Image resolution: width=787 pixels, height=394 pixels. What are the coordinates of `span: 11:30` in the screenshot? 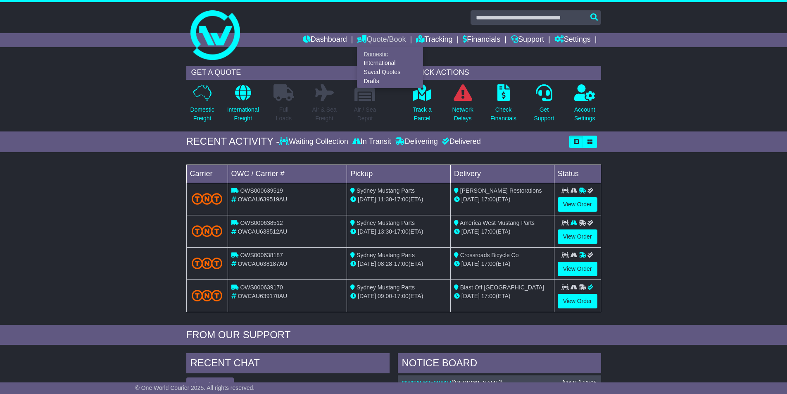 It's located at (385, 199).